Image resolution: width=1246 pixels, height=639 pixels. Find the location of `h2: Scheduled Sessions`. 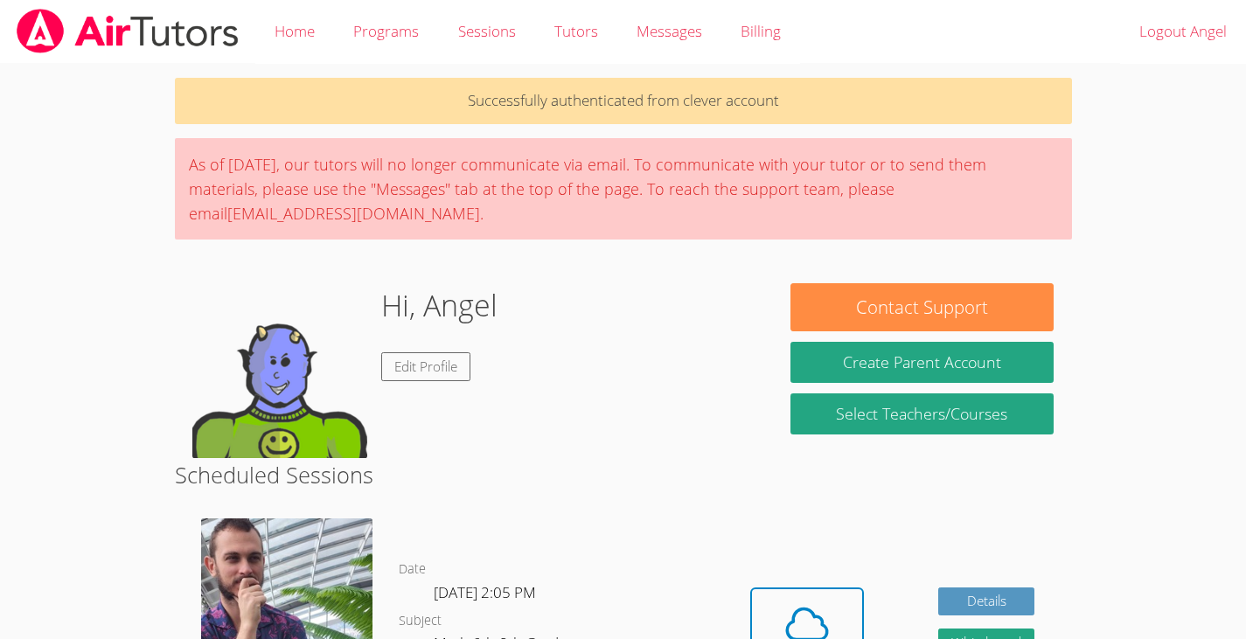

h2: Scheduled Sessions is located at coordinates (624, 475).